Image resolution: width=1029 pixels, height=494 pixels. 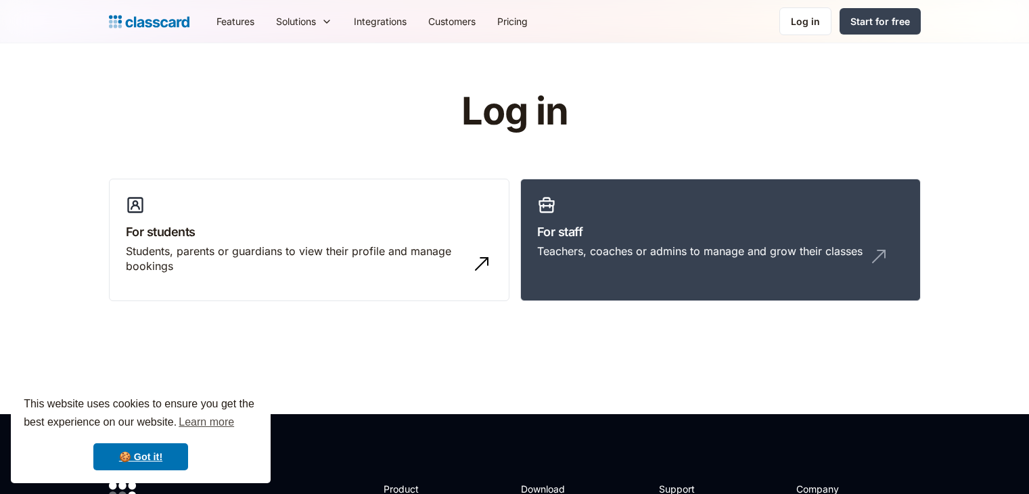 What do you see at coordinates (309, 231) in the screenshot?
I see `h3: For students` at bounding box center [309, 231].